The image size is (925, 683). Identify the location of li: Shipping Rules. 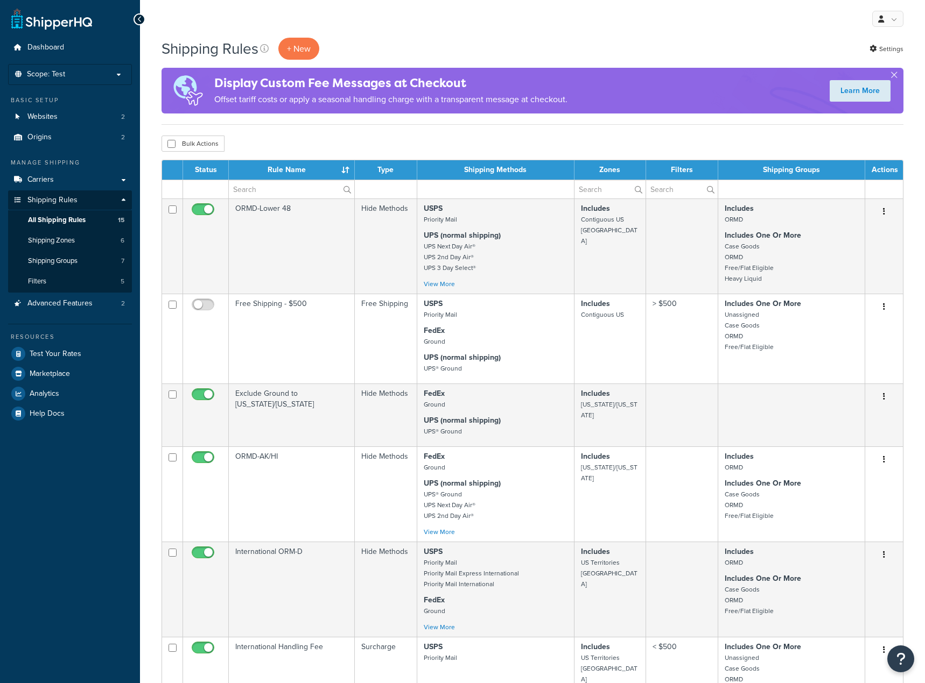
(70, 242).